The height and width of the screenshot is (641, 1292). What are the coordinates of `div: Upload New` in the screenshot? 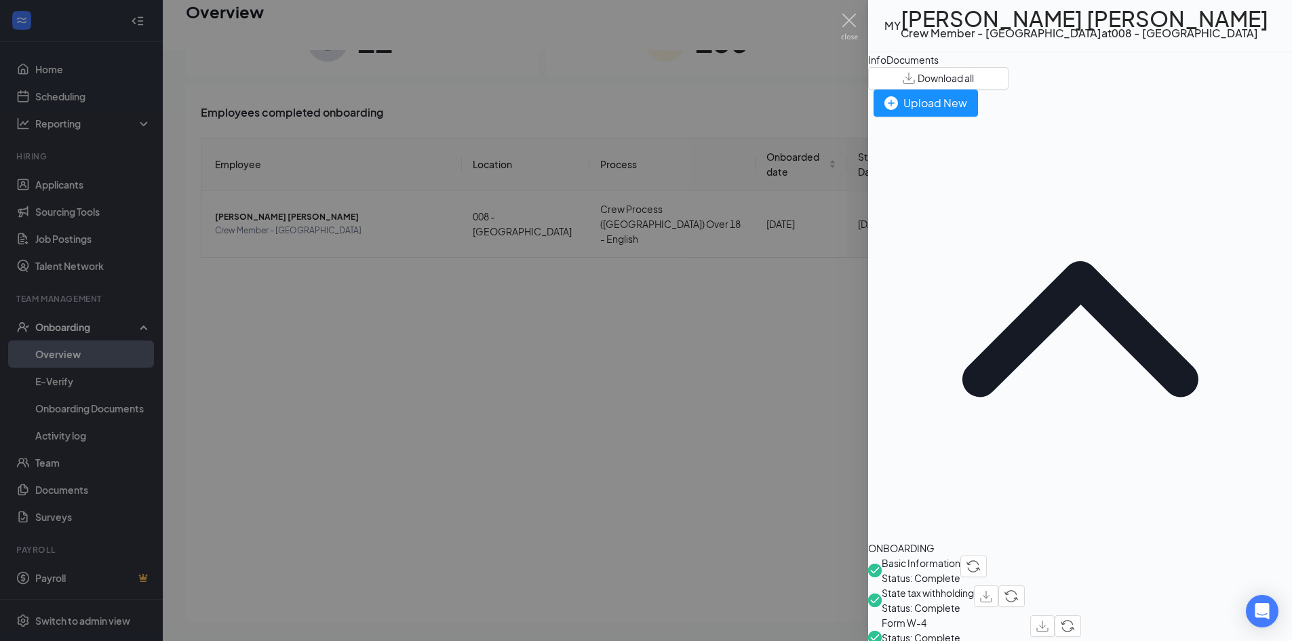 It's located at (926, 102).